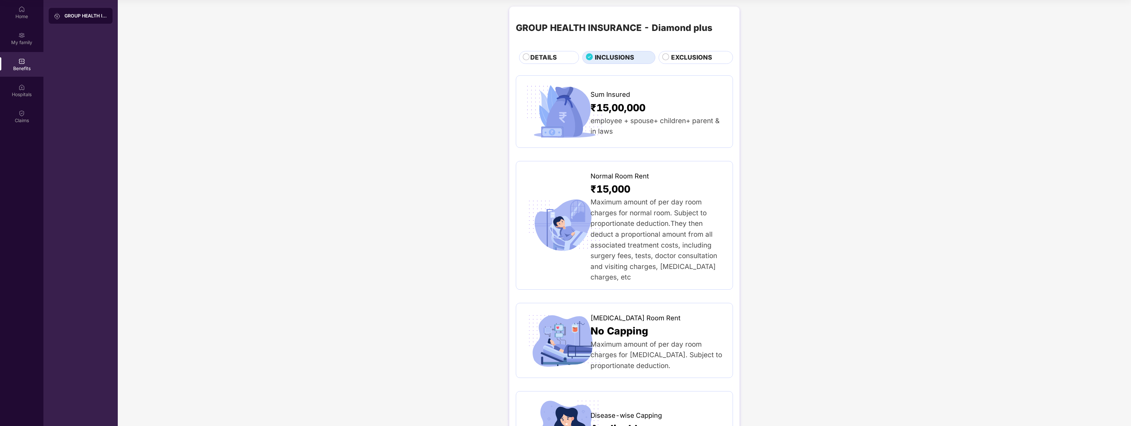  What do you see at coordinates (22, 113) in the screenshot?
I see `img: svg+xml;base64,PHN2ZyBpZD0iQ2xhaW0iIHhtbG5zPSJodHRwOi8vd3d3LnczLm9yZy8yMDAwL3N2ZyIgd2lkdGg9IjIwIi...` at bounding box center [22, 113].